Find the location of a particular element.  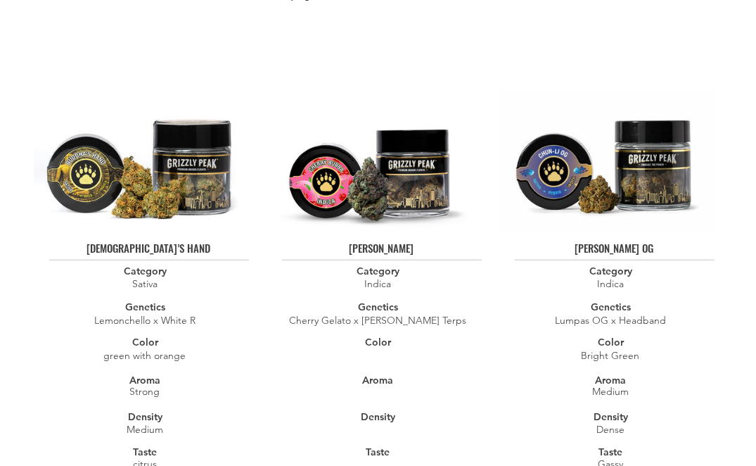

img: CHUN-LI OG is located at coordinates (607, 160).